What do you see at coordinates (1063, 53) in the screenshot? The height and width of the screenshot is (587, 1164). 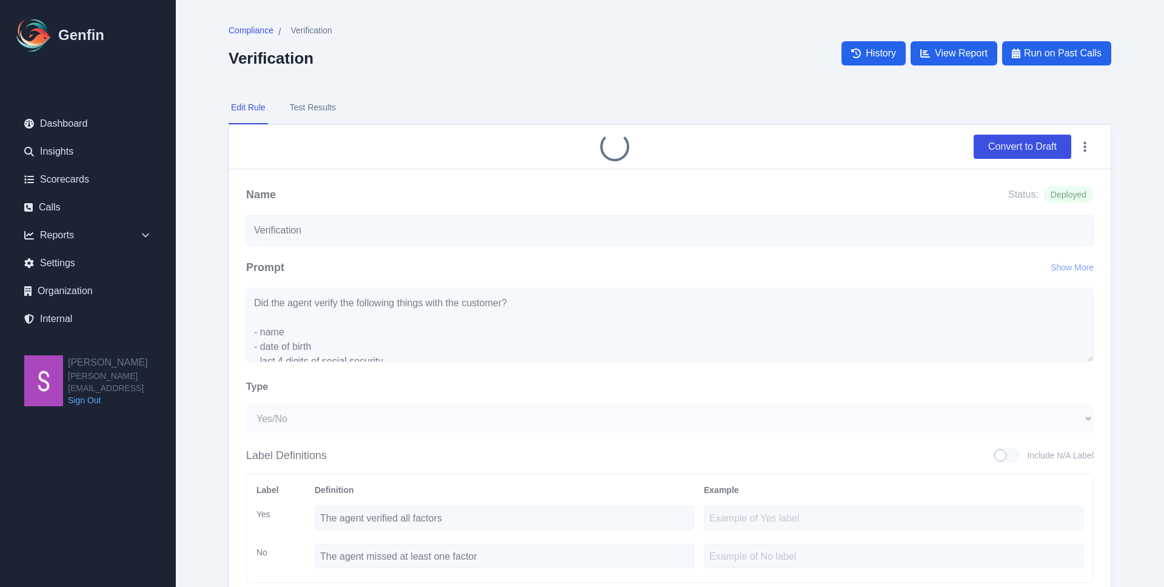 I see `span: Run on Past Calls` at bounding box center [1063, 53].